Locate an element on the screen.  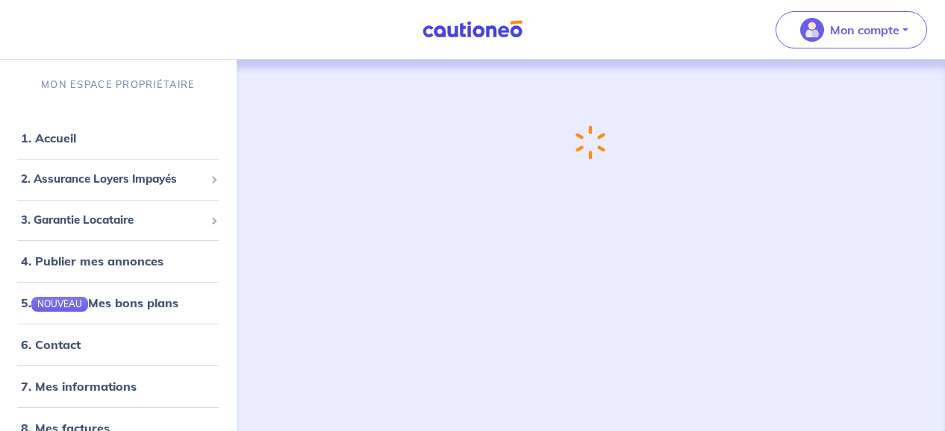
img: illu_account_valid_menu.svg is located at coordinates (812, 30).